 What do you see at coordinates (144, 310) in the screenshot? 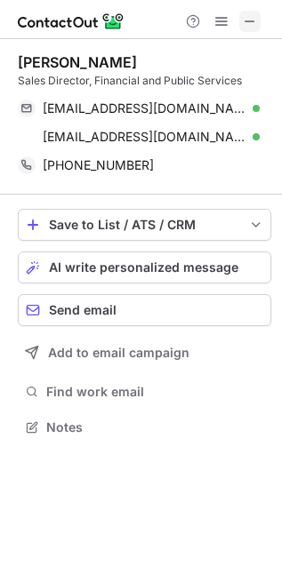
I see `button: Send email` at bounding box center [144, 310].